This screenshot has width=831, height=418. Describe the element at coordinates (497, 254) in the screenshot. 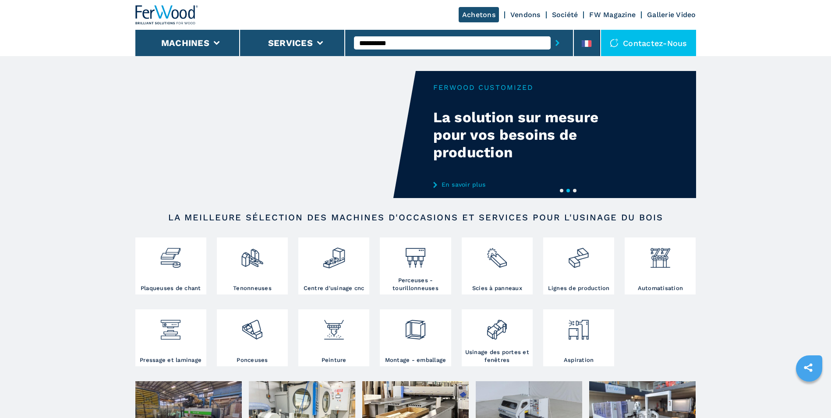

I see `img: sezionatrici_2.png` at that location.